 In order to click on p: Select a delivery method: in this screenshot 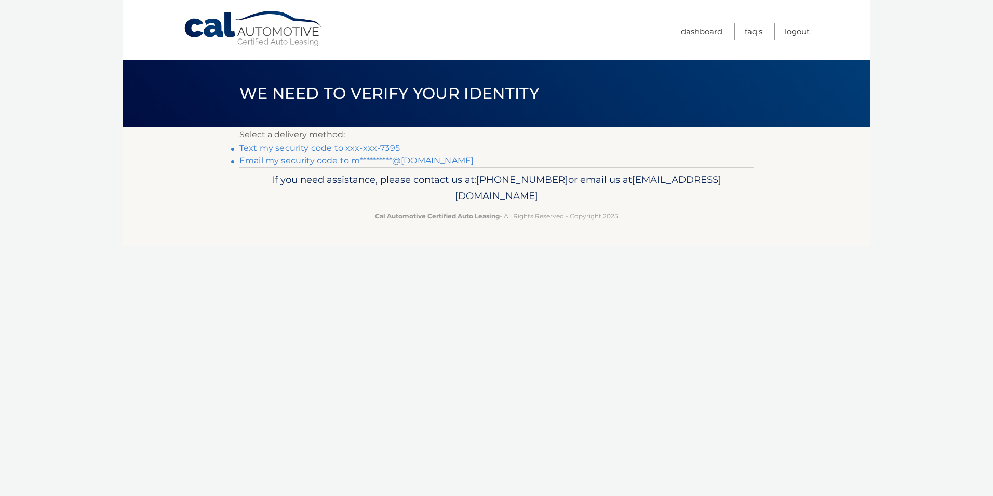, I will do `click(497, 135)`.